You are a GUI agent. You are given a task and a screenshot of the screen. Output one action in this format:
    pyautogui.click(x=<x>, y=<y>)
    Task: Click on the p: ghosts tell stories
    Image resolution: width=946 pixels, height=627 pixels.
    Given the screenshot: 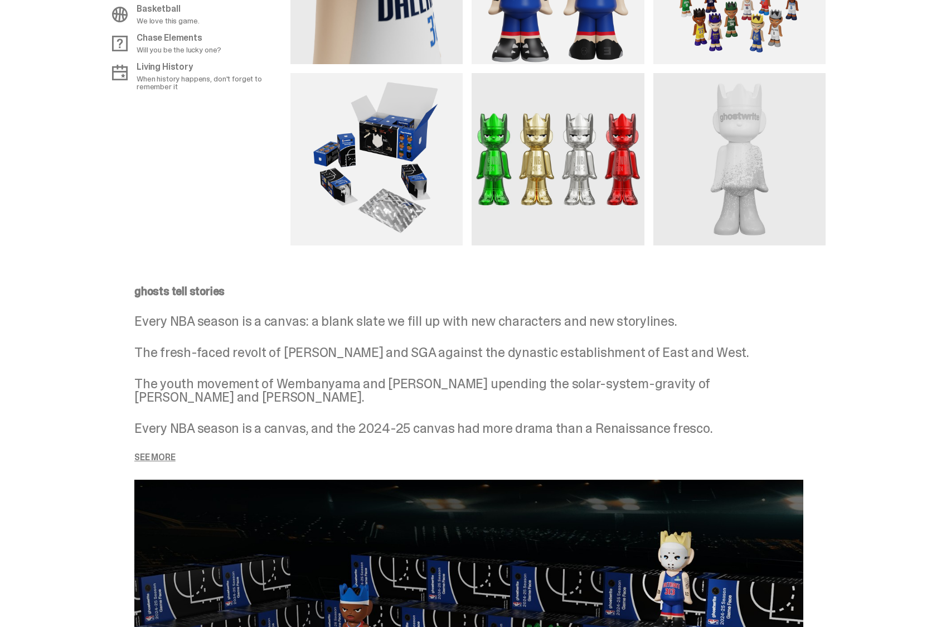 What is the action you would take?
    pyautogui.click(x=469, y=291)
    